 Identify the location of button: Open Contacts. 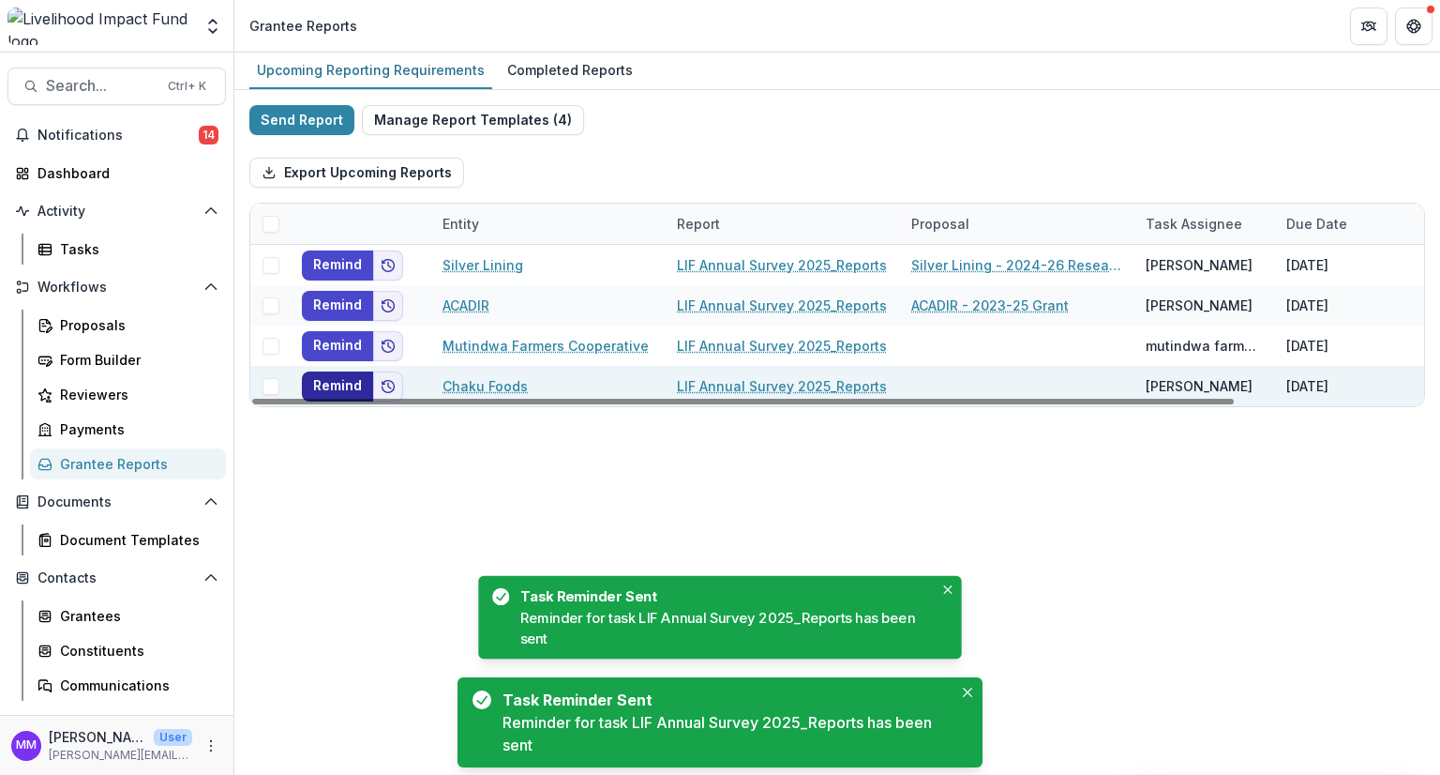
(116, 578).